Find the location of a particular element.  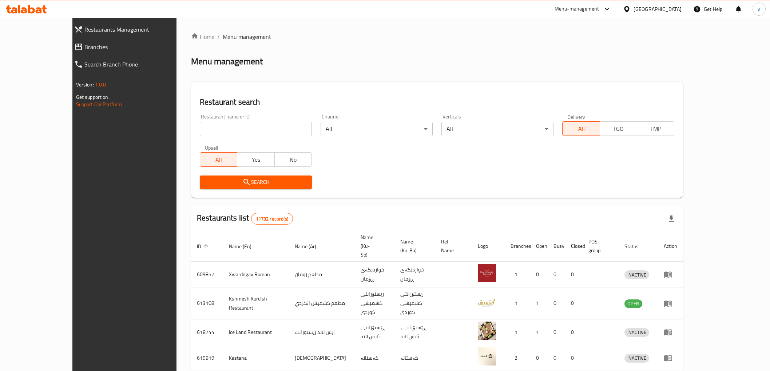

td: مطعم كشميش الكردي is located at coordinates (322, 304).